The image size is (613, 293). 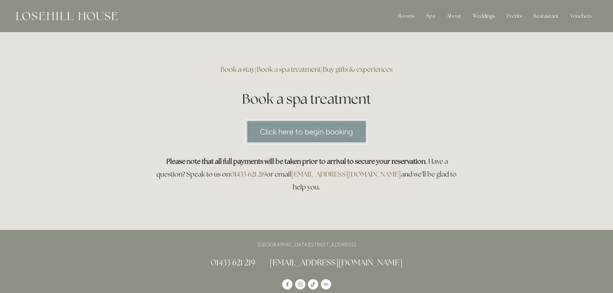 What do you see at coordinates (406, 16) in the screenshot?
I see `div: Rooms` at bounding box center [406, 16].